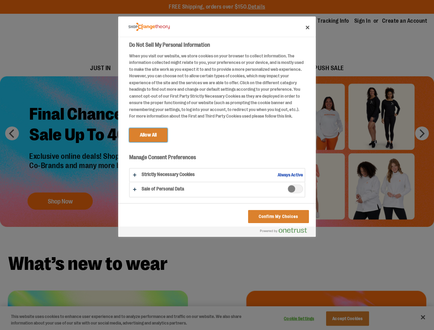  What do you see at coordinates (217, 45) in the screenshot?
I see `h2: Do Not Sell My Personal Information` at bounding box center [217, 45].